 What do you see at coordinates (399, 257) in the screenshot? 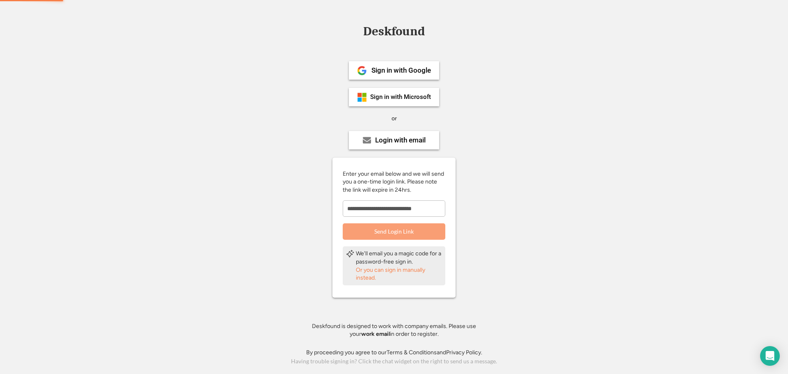
I see `div: We'll email you a magic code for a password-free sign in.` at bounding box center [399, 257].